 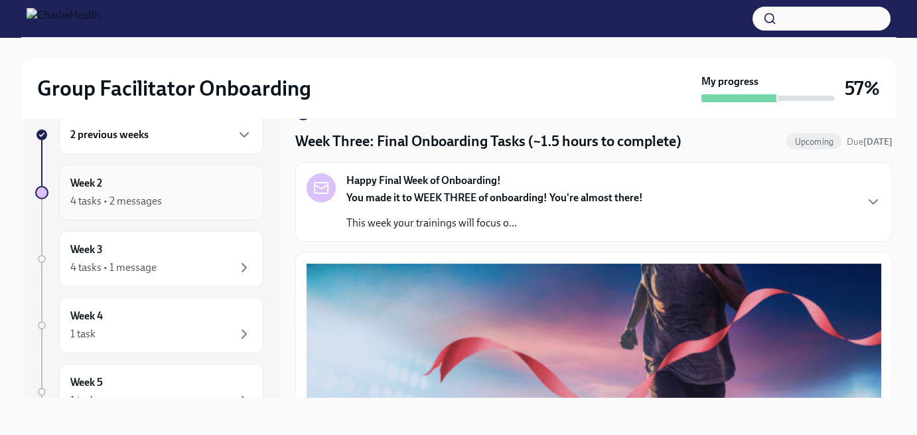 I want to click on h2: Group Facilitator Onboarding, so click(x=174, y=88).